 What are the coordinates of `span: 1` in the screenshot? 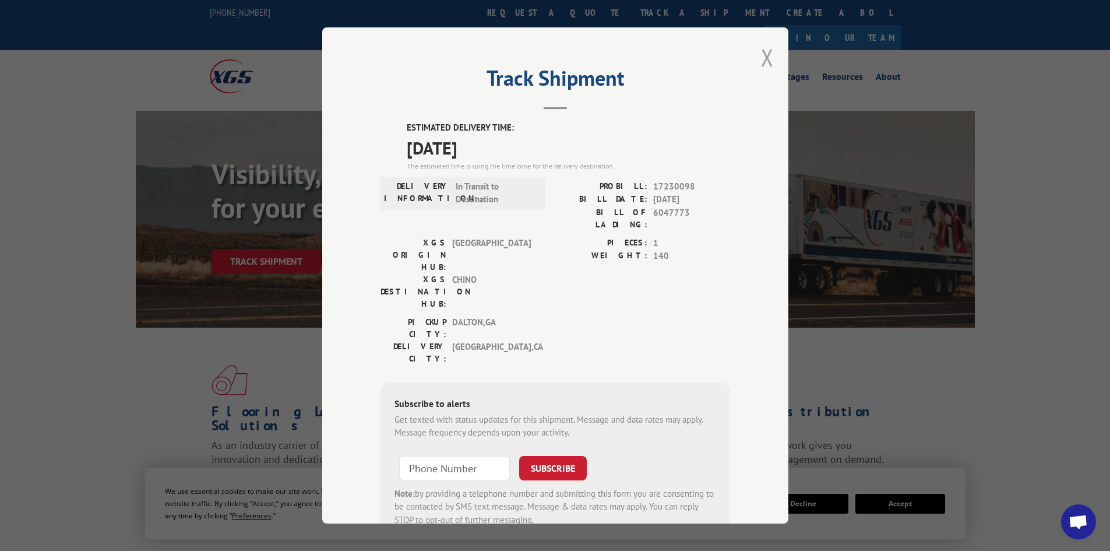 It's located at (692, 243).